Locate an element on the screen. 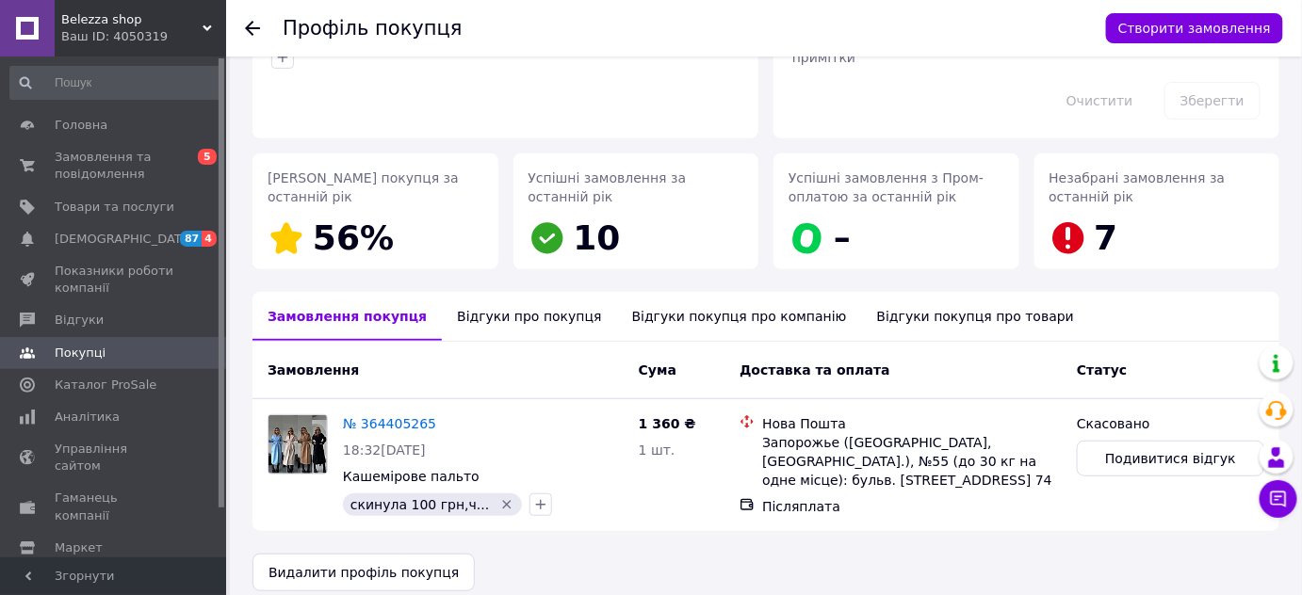 This screenshot has width=1302, height=595. span: Маркет is located at coordinates (78, 548).